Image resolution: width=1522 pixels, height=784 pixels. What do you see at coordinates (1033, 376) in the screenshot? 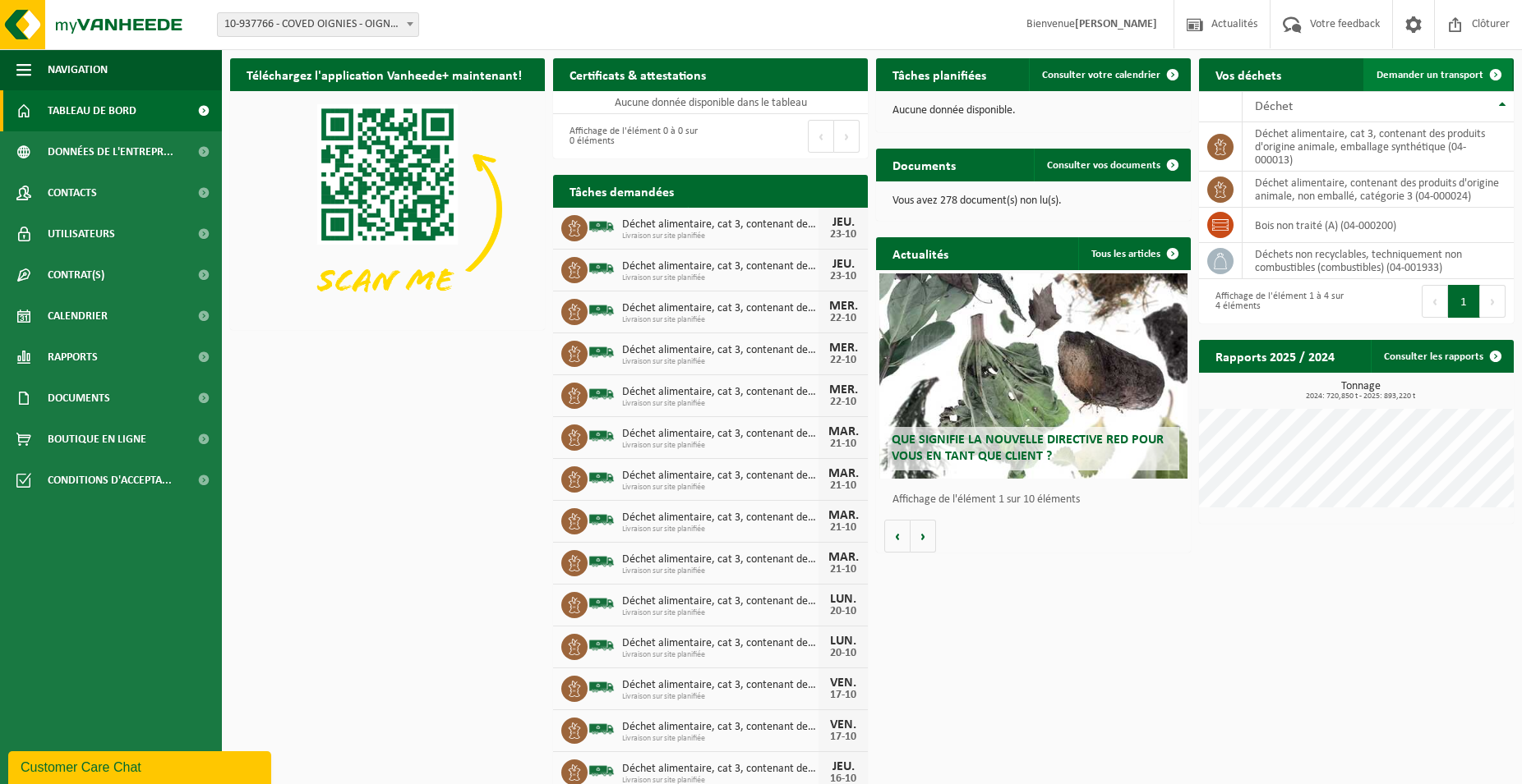
I see `a: Que signifie la nouvelle directive RED pour vous en tant que client ?` at bounding box center [1033, 376].